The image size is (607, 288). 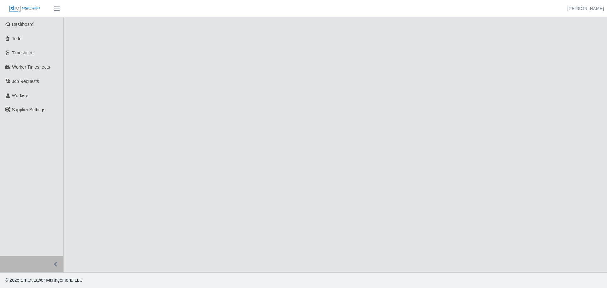 I want to click on span: Supplier Settings, so click(x=29, y=110).